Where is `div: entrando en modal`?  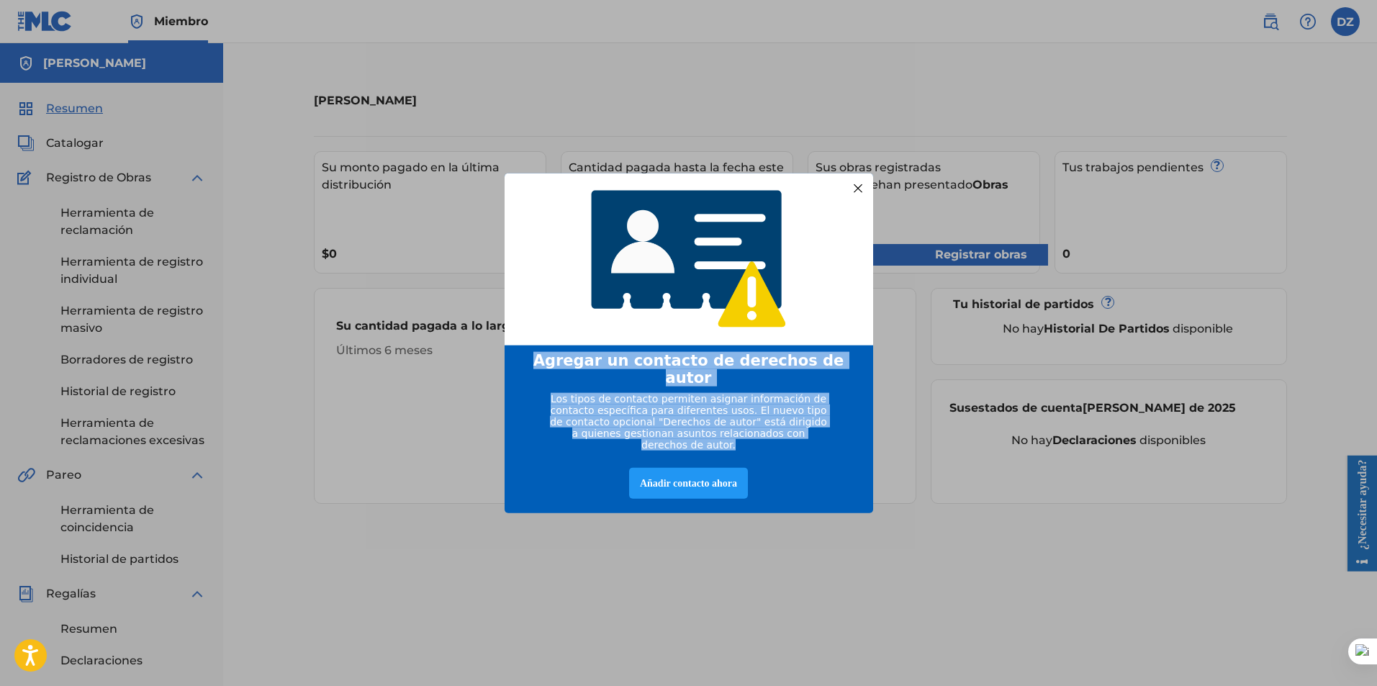 div: entrando en modal is located at coordinates (689, 343).